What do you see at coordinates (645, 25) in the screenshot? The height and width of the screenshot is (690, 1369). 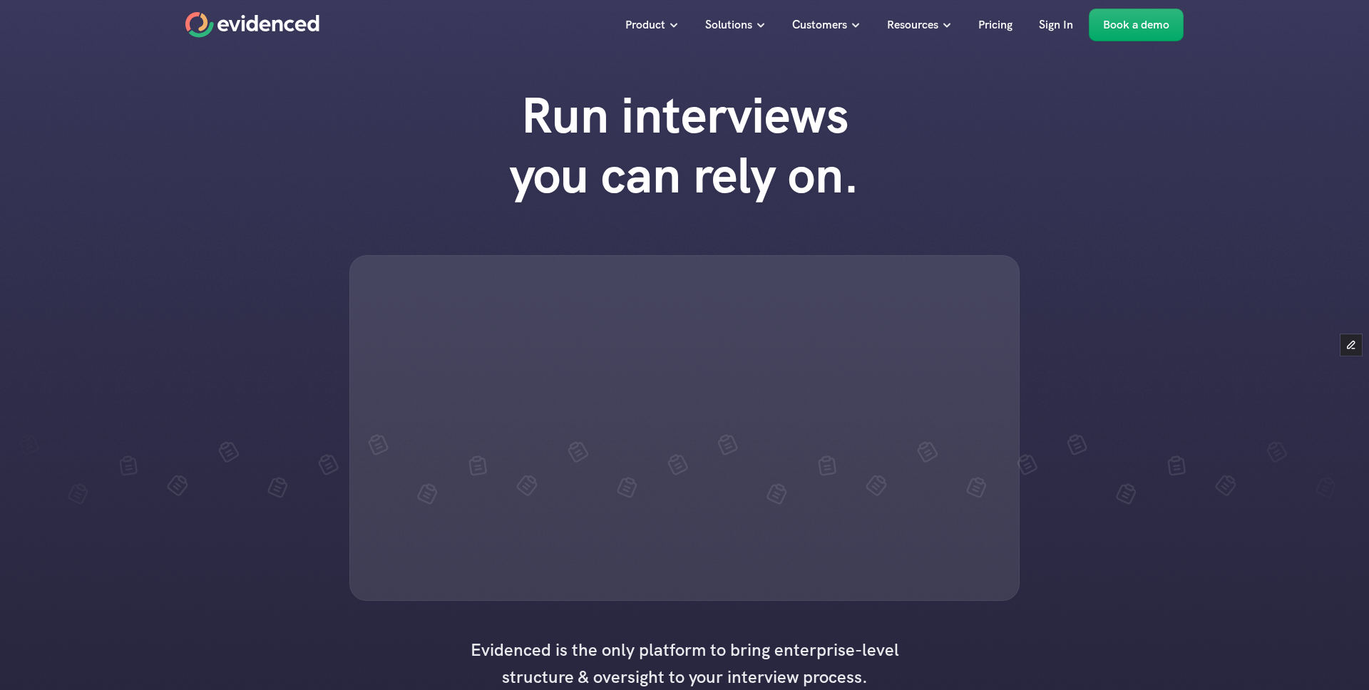 I see `p: Product` at bounding box center [645, 25].